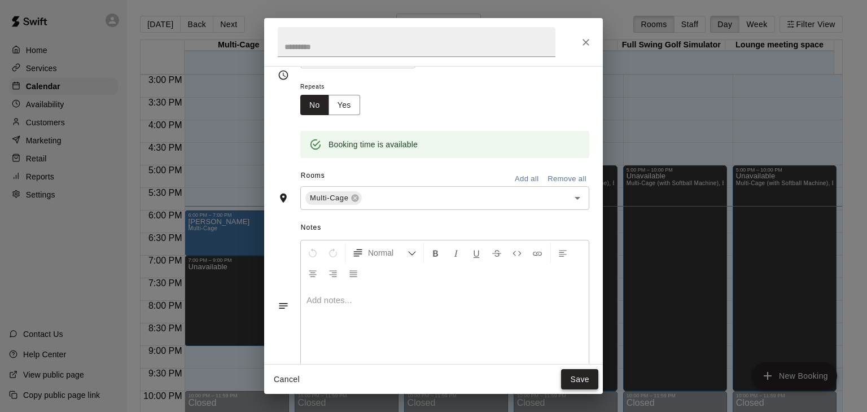 The image size is (867, 412). Describe the element at coordinates (283, 198) in the screenshot. I see `svg: Rooms` at that location.